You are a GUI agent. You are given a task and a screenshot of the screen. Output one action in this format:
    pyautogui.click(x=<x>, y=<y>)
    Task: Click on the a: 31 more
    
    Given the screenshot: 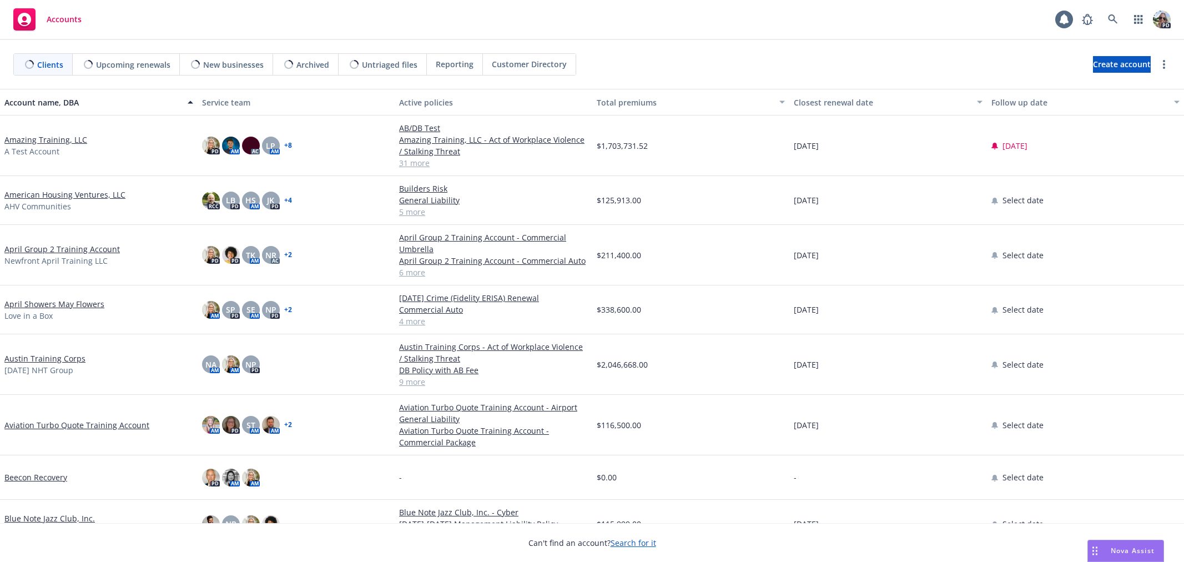 What is the action you would take?
    pyautogui.click(x=494, y=163)
    